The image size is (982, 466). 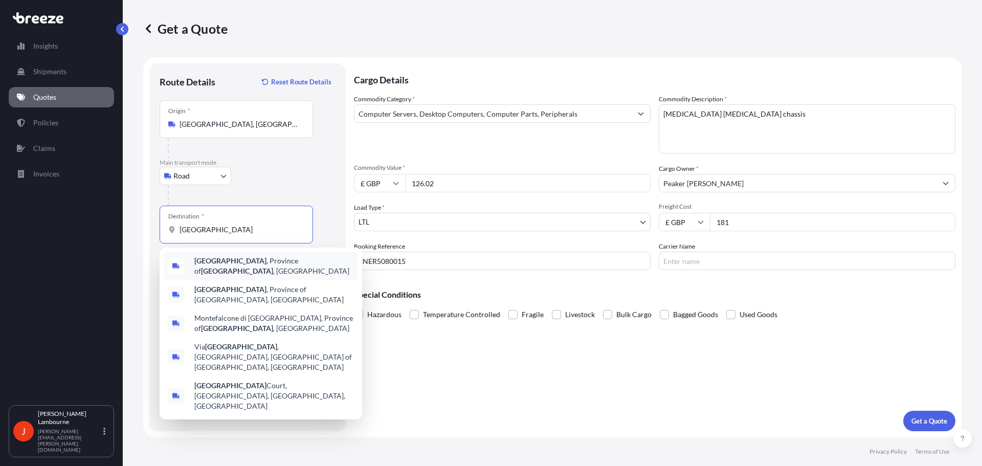 What do you see at coordinates (179, 111) in the screenshot?
I see `div: Origin` at bounding box center [179, 111].